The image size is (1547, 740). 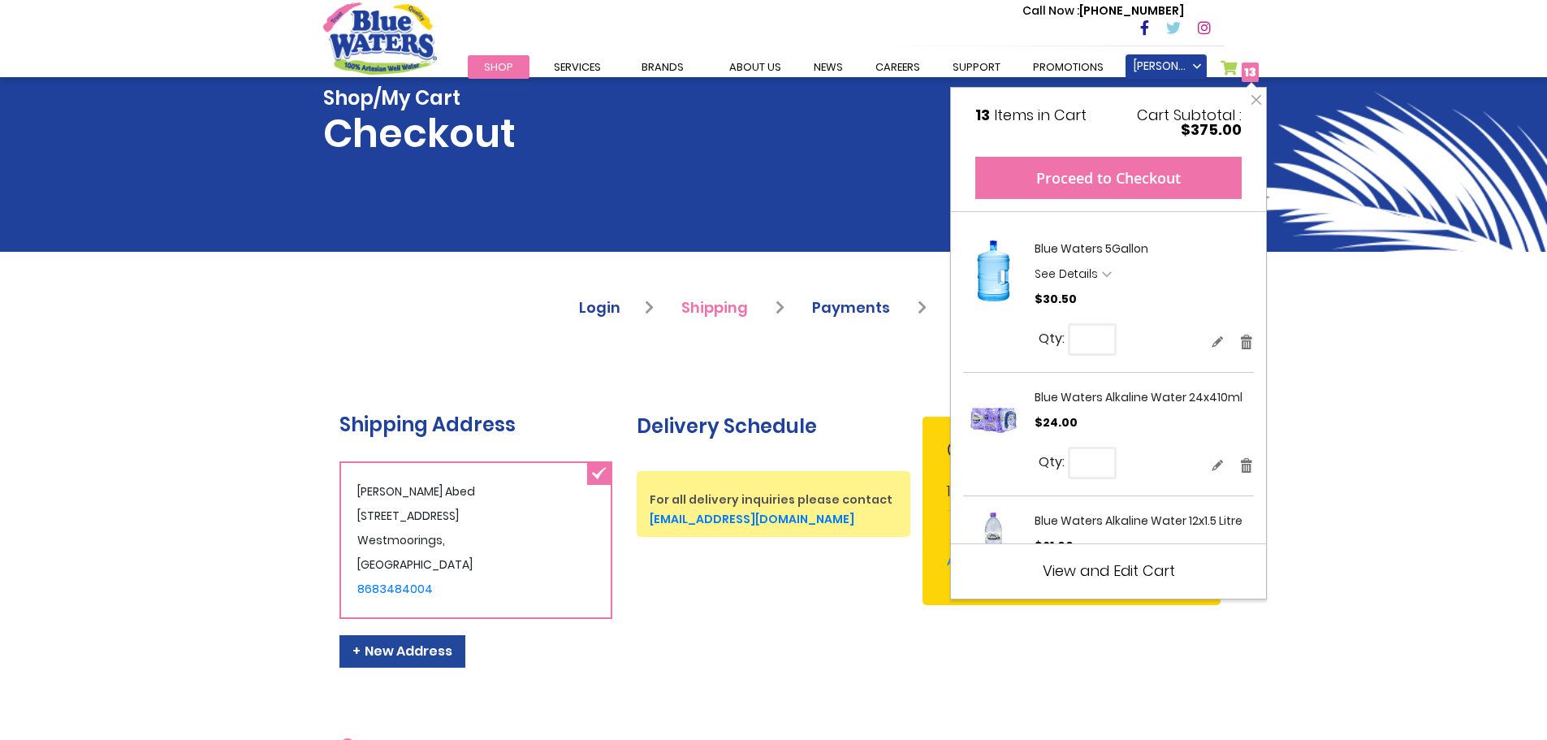 What do you see at coordinates (869, 307) in the screenshot?
I see `a: Payments` at bounding box center [869, 307].